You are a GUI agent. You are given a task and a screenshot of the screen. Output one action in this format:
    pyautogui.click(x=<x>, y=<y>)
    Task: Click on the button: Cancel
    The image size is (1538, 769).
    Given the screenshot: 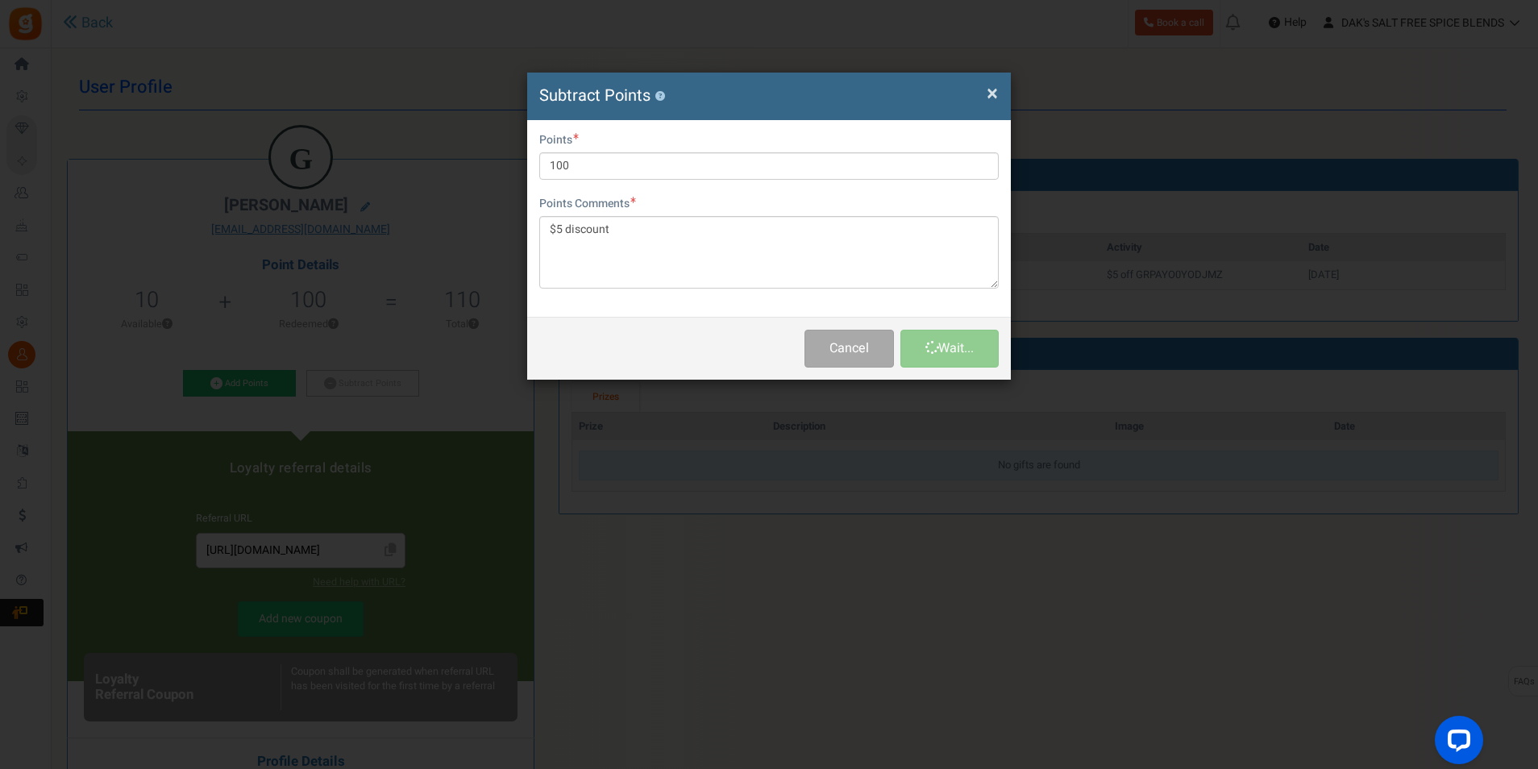 What is the action you would take?
    pyautogui.click(x=849, y=348)
    